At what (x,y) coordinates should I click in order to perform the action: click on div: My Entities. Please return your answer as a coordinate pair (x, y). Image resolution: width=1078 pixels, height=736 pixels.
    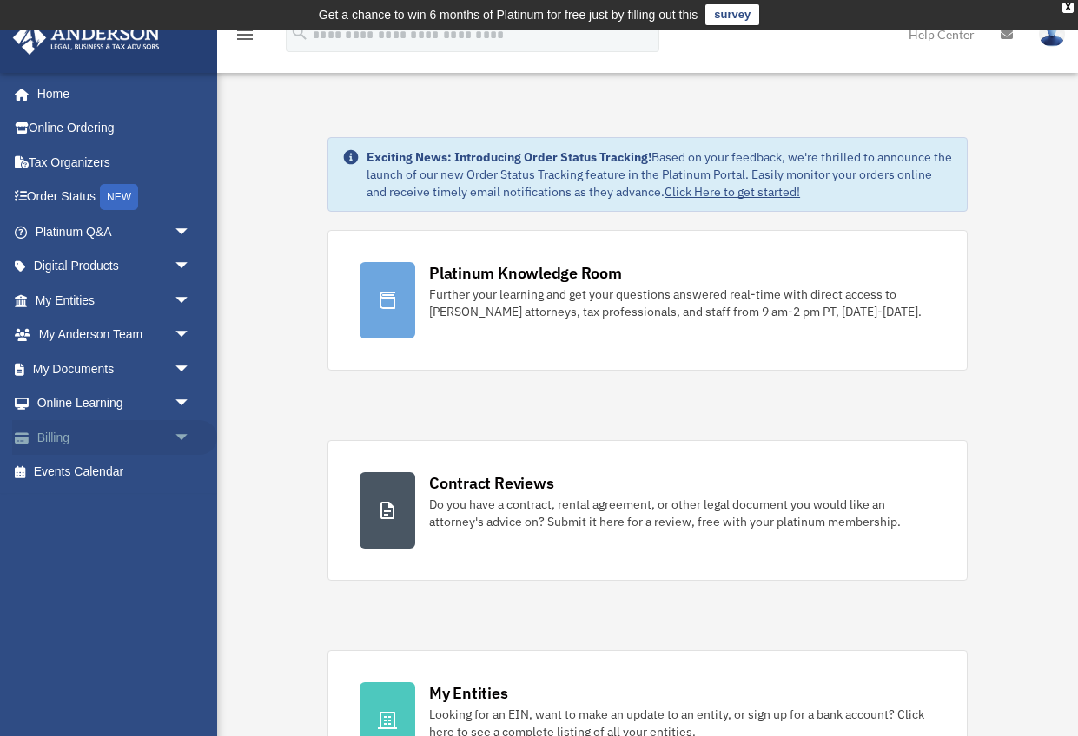
    Looking at the image, I should click on (468, 693).